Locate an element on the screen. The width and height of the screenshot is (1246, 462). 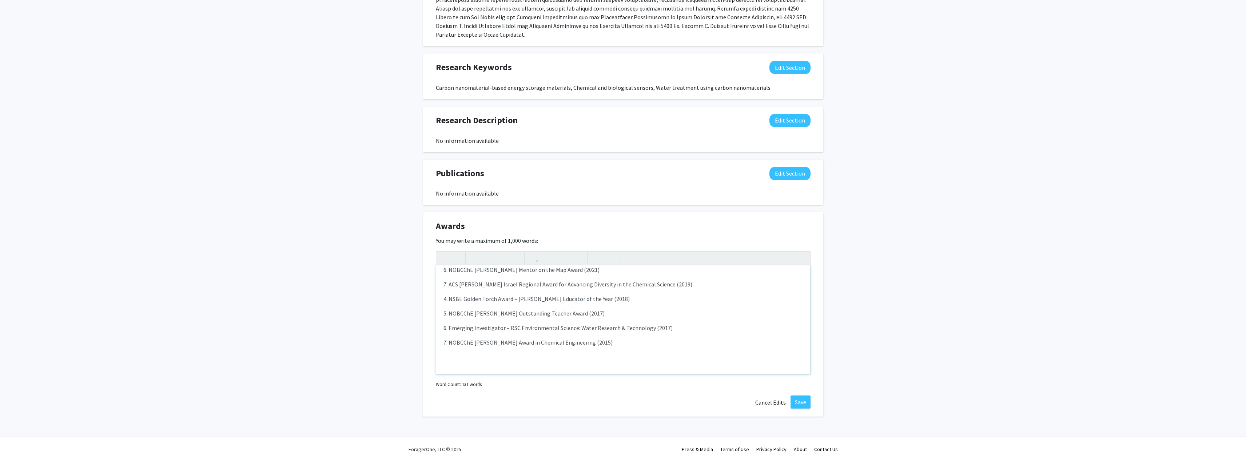
small: Word Count: 131 words is located at coordinates (459, 385).